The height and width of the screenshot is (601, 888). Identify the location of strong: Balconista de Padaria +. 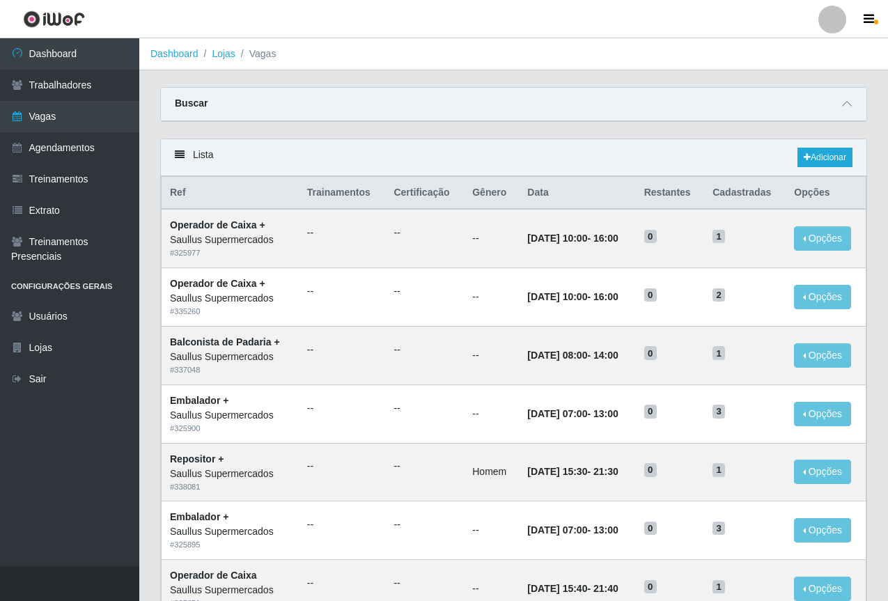
(225, 342).